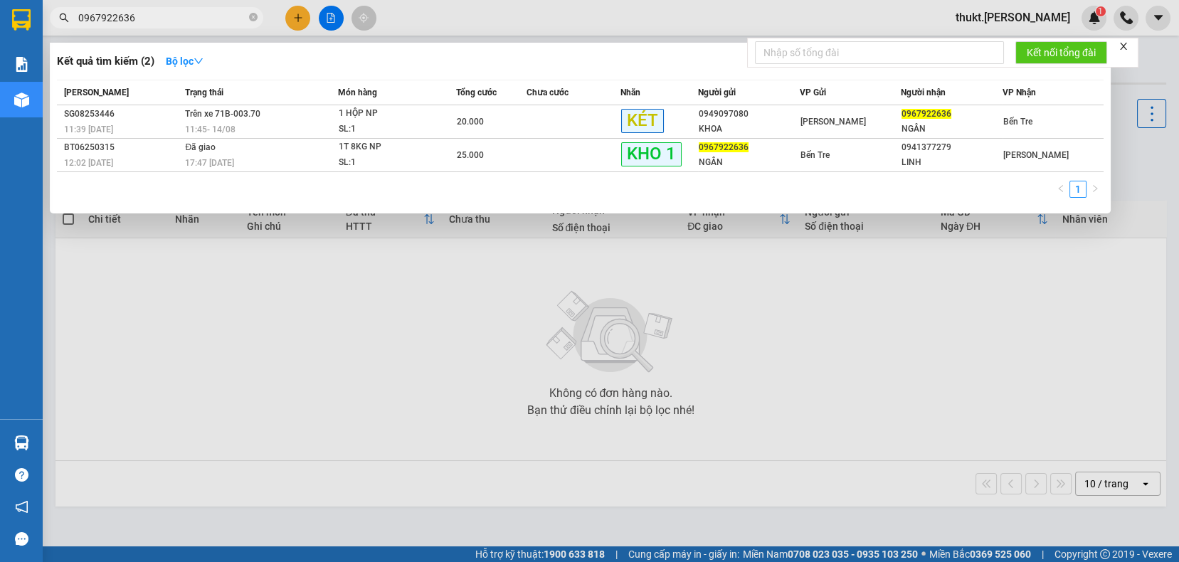 This screenshot has height=562, width=1179. I want to click on span: Trạng thái, so click(204, 92).